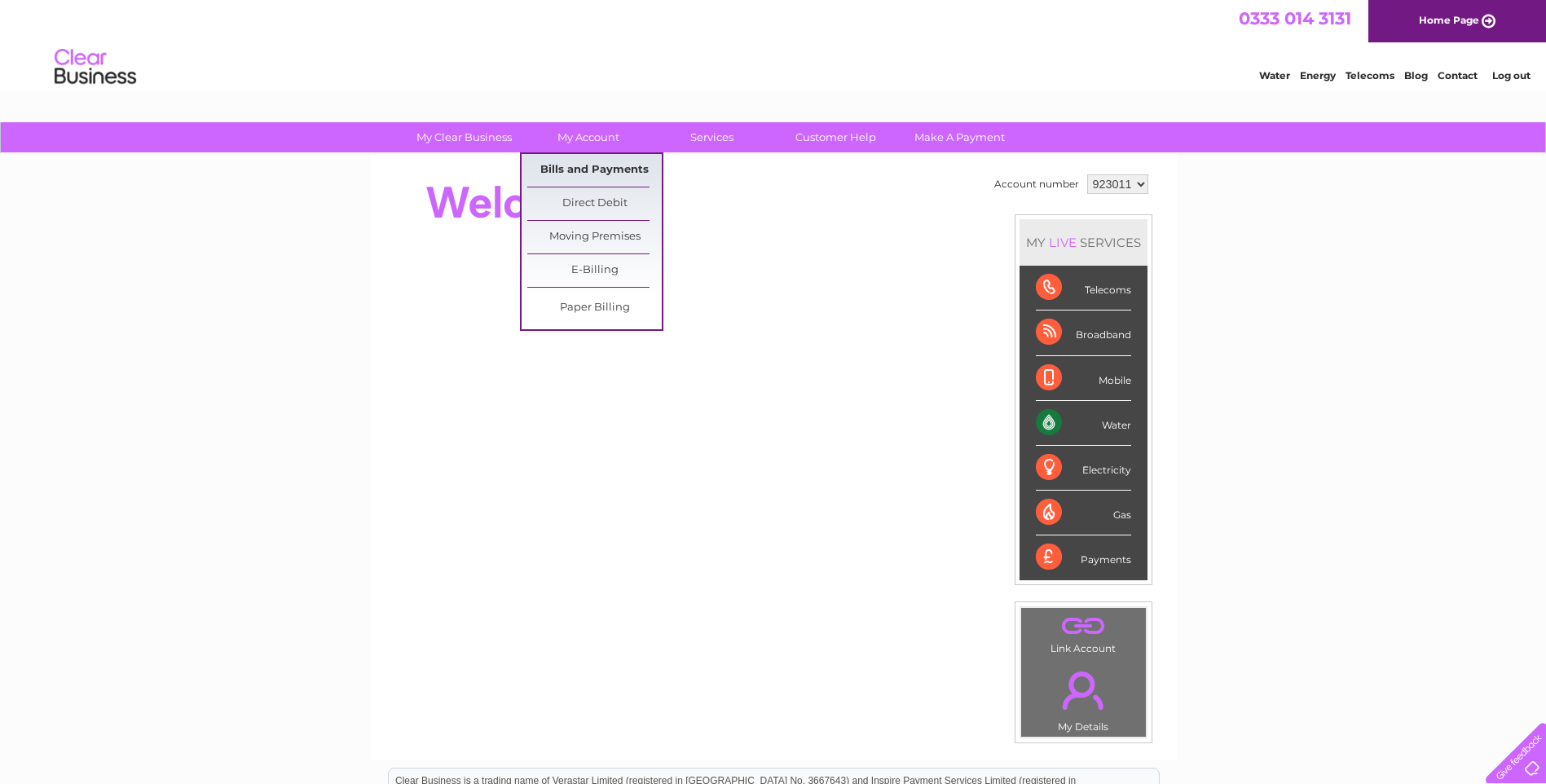  What do you see at coordinates (1083, 378) in the screenshot?
I see `div: Mobile` at bounding box center [1083, 378].